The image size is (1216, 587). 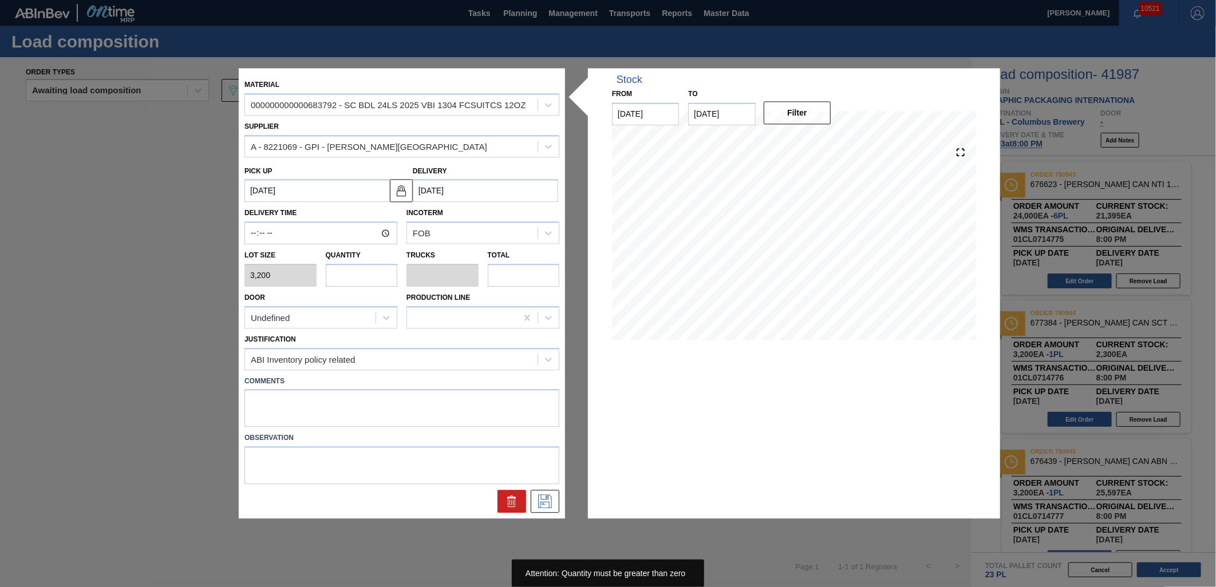 I want to click on label: From, so click(x=622, y=94).